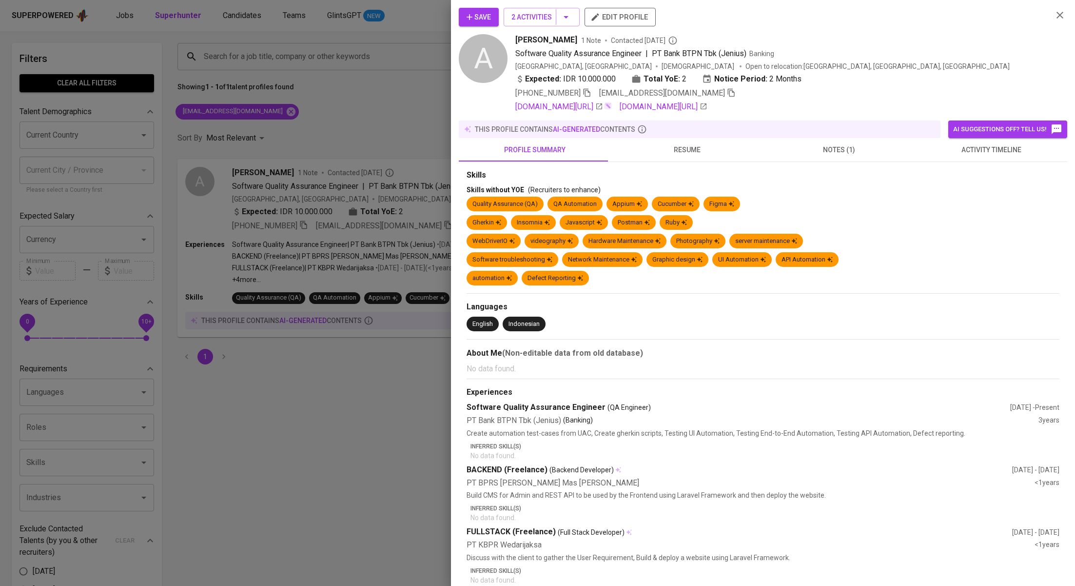  I want to click on div: Figma, so click(722, 204).